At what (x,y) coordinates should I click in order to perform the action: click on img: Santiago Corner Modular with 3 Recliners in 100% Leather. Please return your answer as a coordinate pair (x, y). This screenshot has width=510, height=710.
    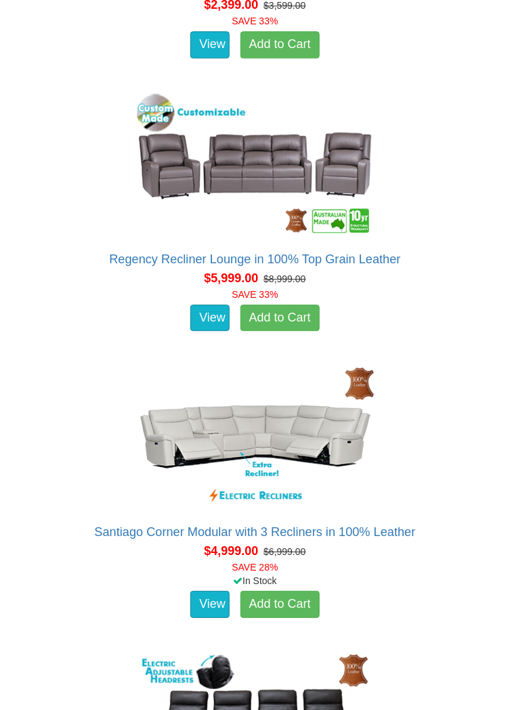
    Looking at the image, I should click on (255, 437).